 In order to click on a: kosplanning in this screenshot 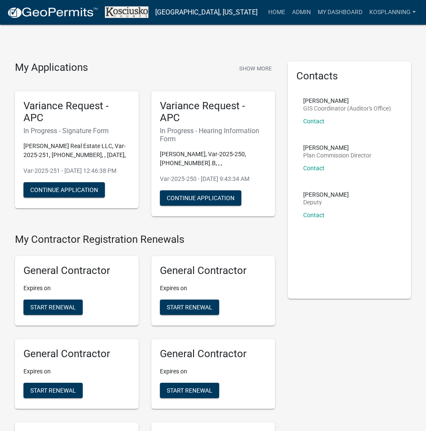, I will do `click(393, 12)`.